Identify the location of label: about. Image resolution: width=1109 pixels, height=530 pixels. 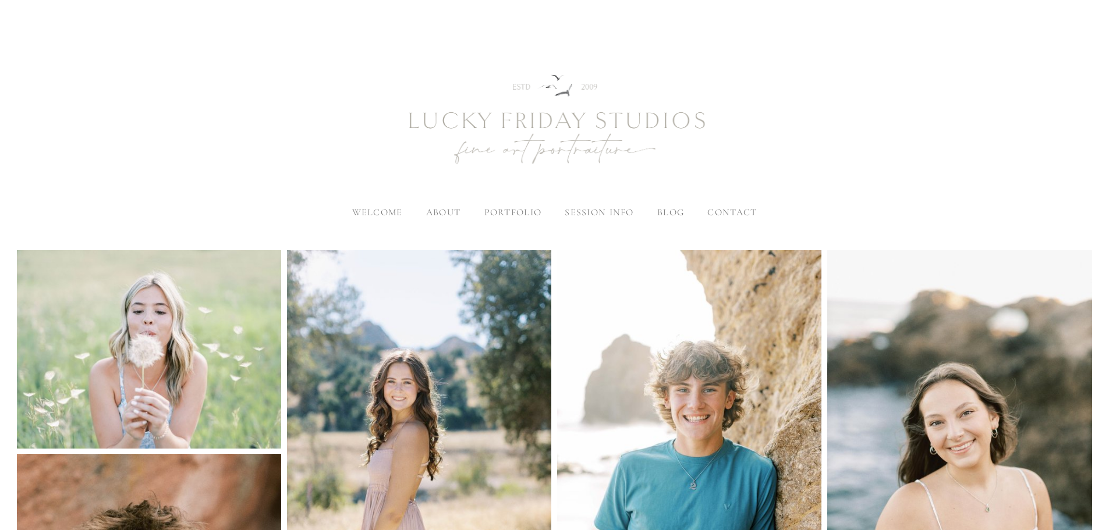
(443, 213).